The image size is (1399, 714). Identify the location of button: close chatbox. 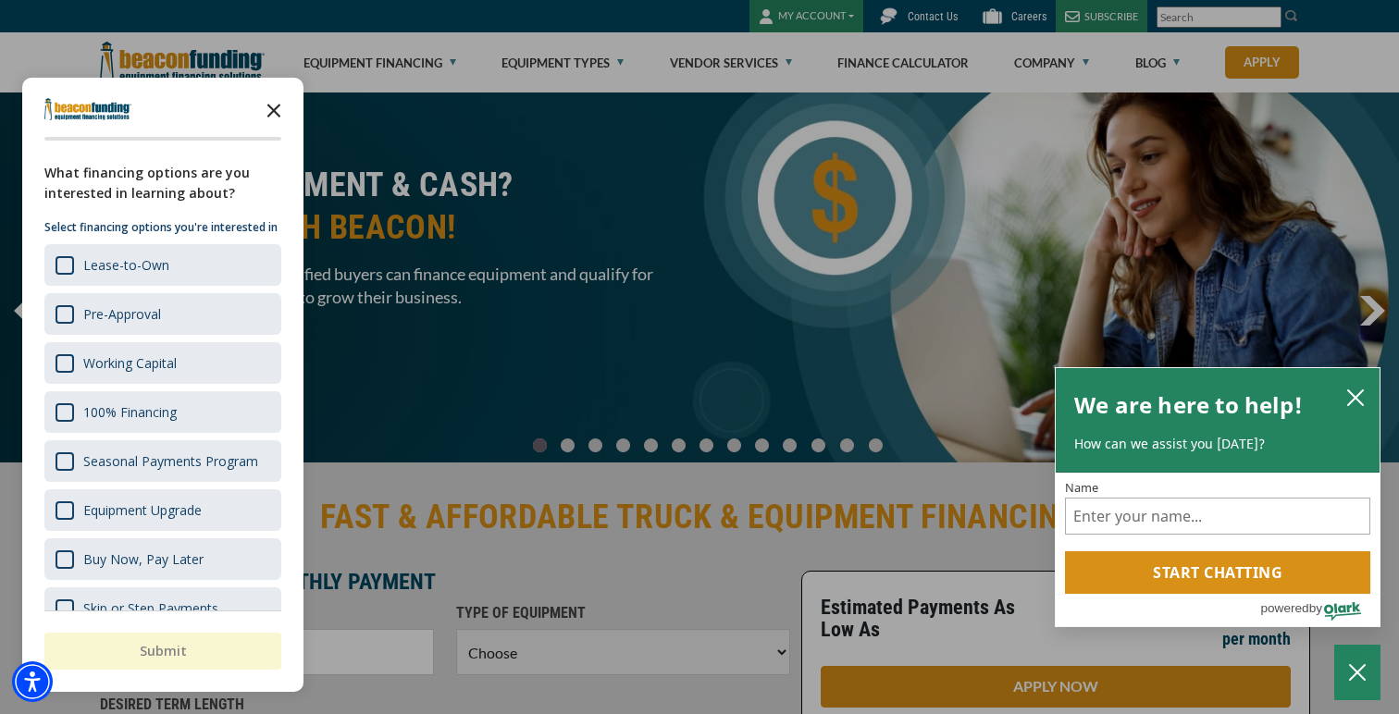
(1355, 397).